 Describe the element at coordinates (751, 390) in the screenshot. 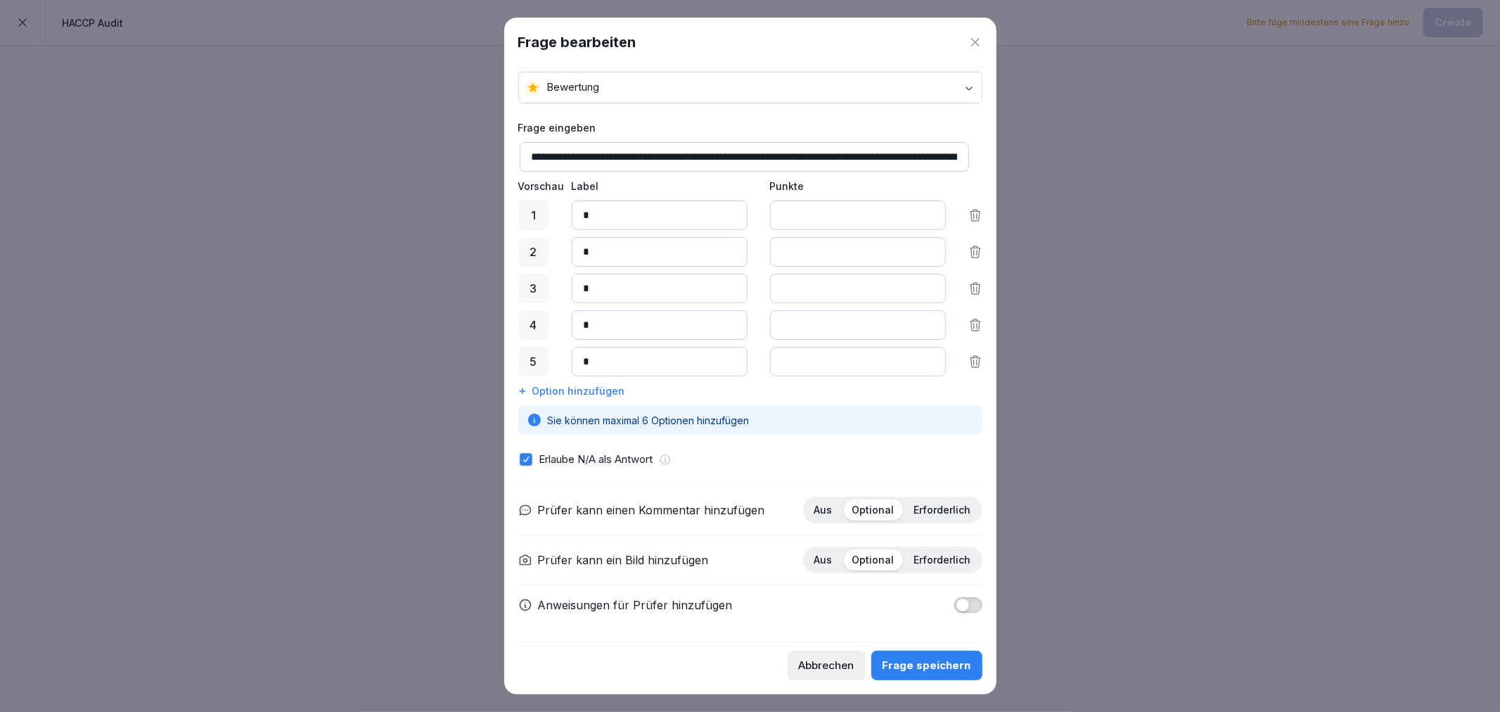

I see `div: Option hinzufügen` at that location.